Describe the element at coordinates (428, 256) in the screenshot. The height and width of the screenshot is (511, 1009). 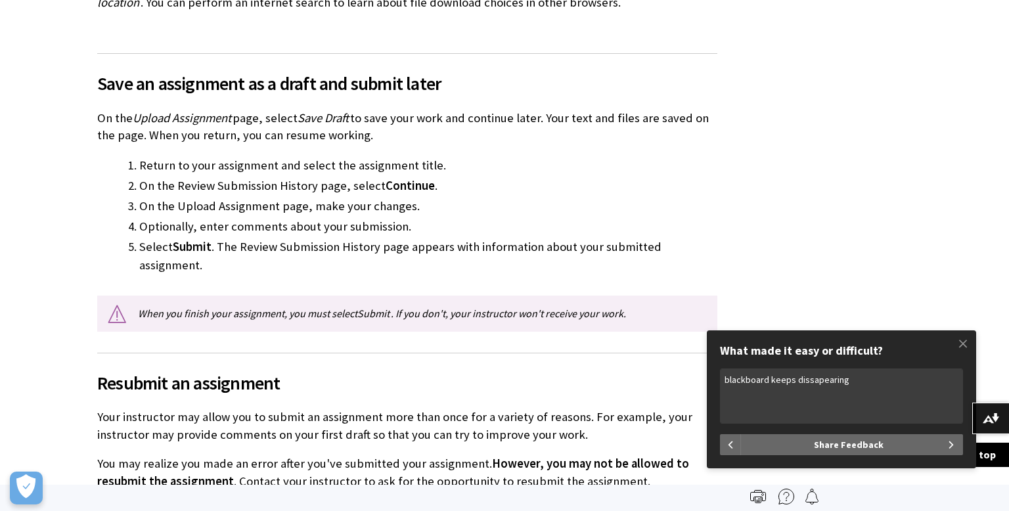
I see `li: Select . The Review Submission History page appears with information about your submitted assignm...` at that location.